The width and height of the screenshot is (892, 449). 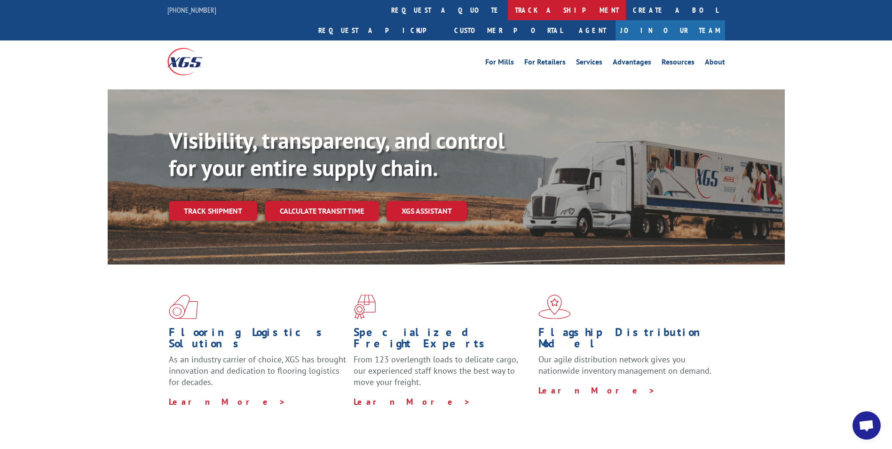 What do you see at coordinates (715, 63) in the screenshot?
I see `a: About` at bounding box center [715, 63].